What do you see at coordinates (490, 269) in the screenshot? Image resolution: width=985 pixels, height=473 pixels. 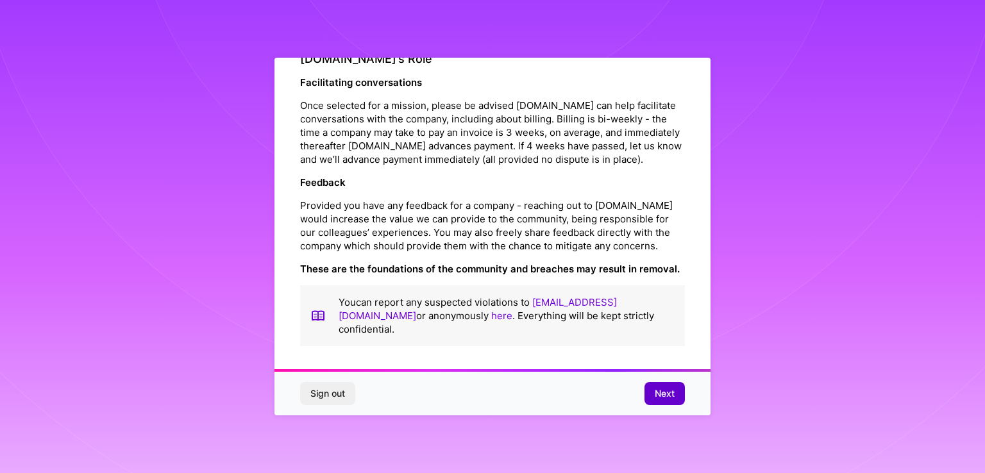 I see `strong: These are the foundations of the community and breaches may result in removal.` at bounding box center [490, 269].